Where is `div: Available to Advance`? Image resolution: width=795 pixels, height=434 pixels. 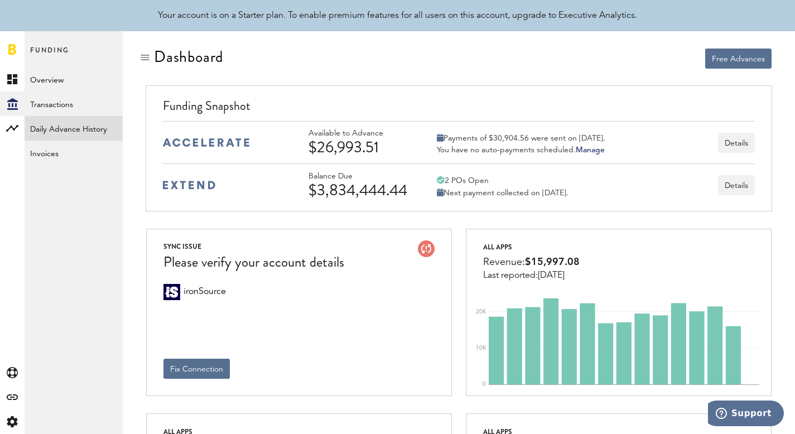 div: Available to Advance is located at coordinates (362, 133).